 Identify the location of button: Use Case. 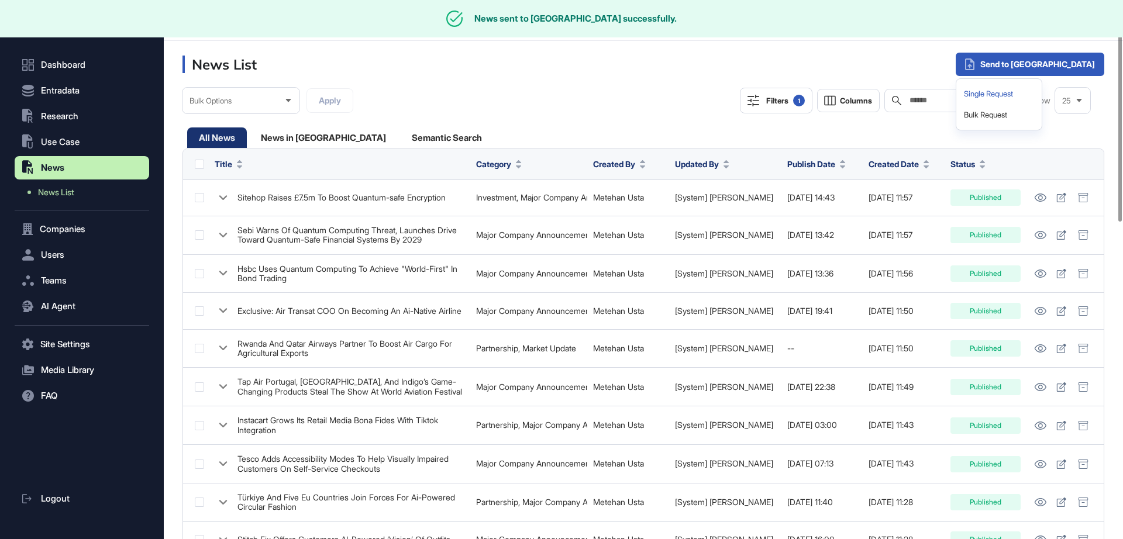
(82, 142).